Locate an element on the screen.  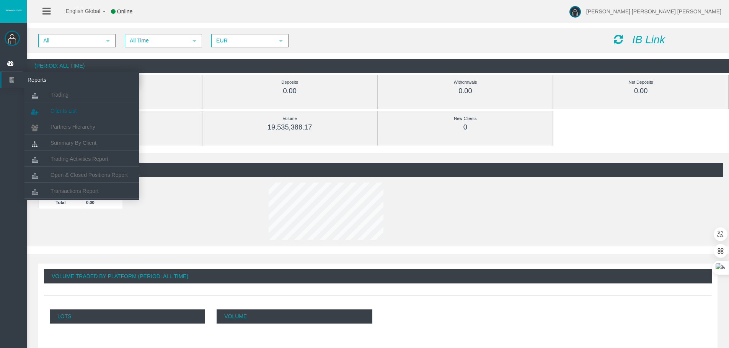
a: Open & Closed Positions Report is located at coordinates (82, 175).